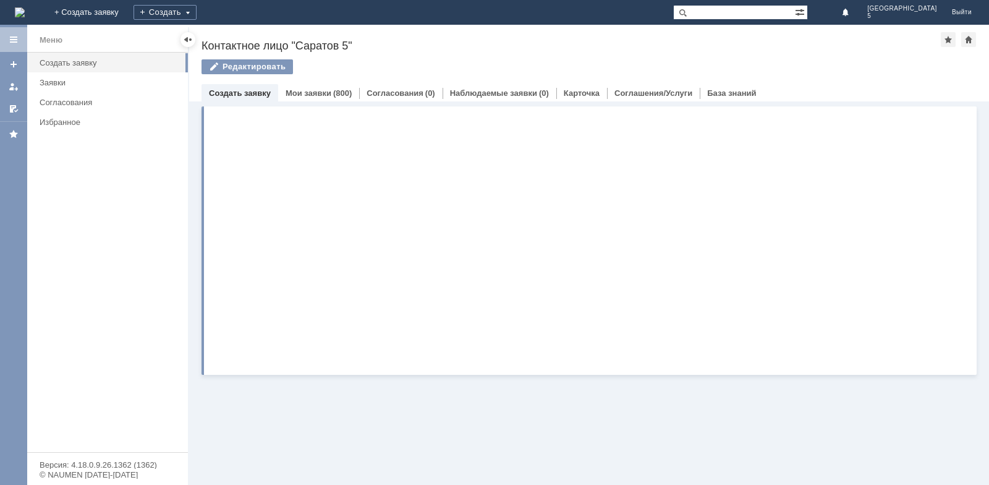  I want to click on div: Скрыть меню, so click(188, 40).